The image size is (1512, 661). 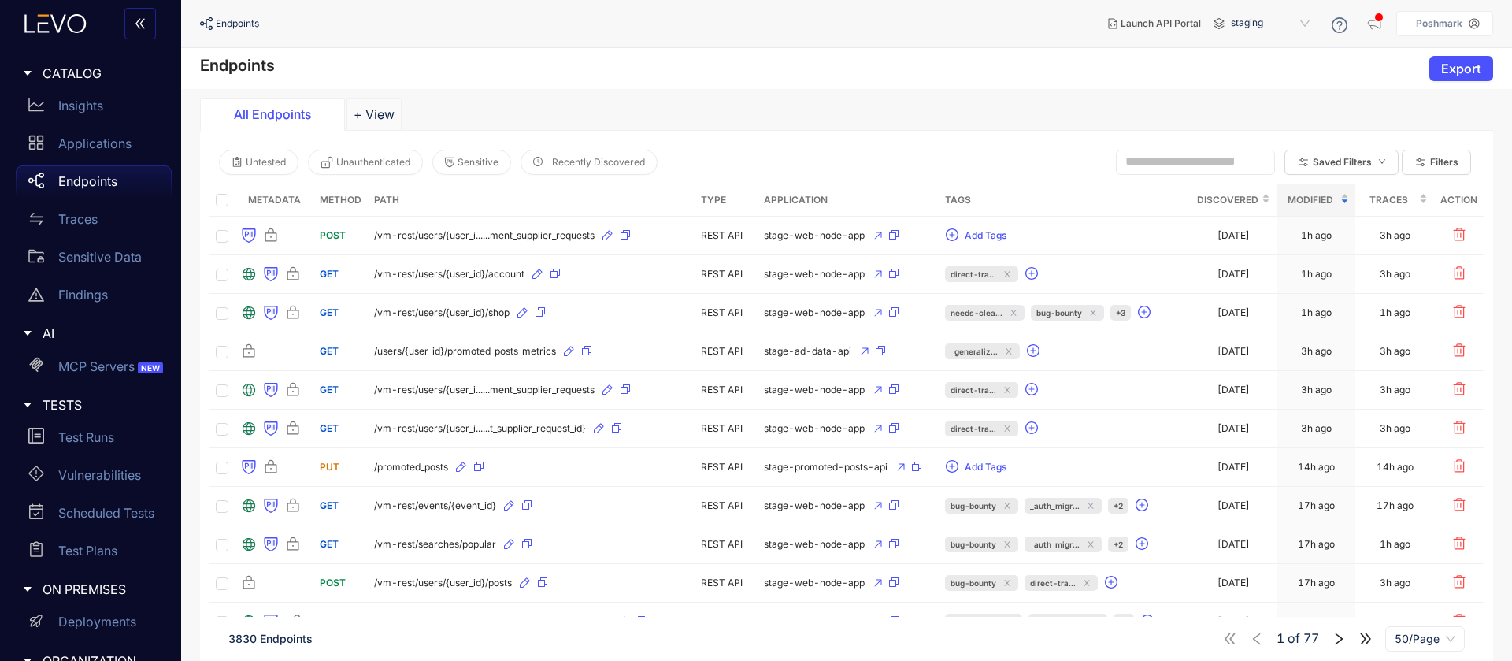 What do you see at coordinates (78, 219) in the screenshot?
I see `p: Traces` at bounding box center [78, 219].